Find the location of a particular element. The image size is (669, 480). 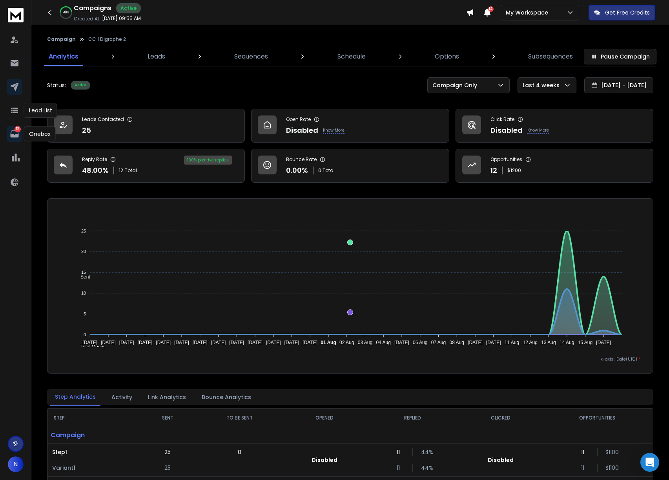

th: REPLIED is located at coordinates (413, 418).